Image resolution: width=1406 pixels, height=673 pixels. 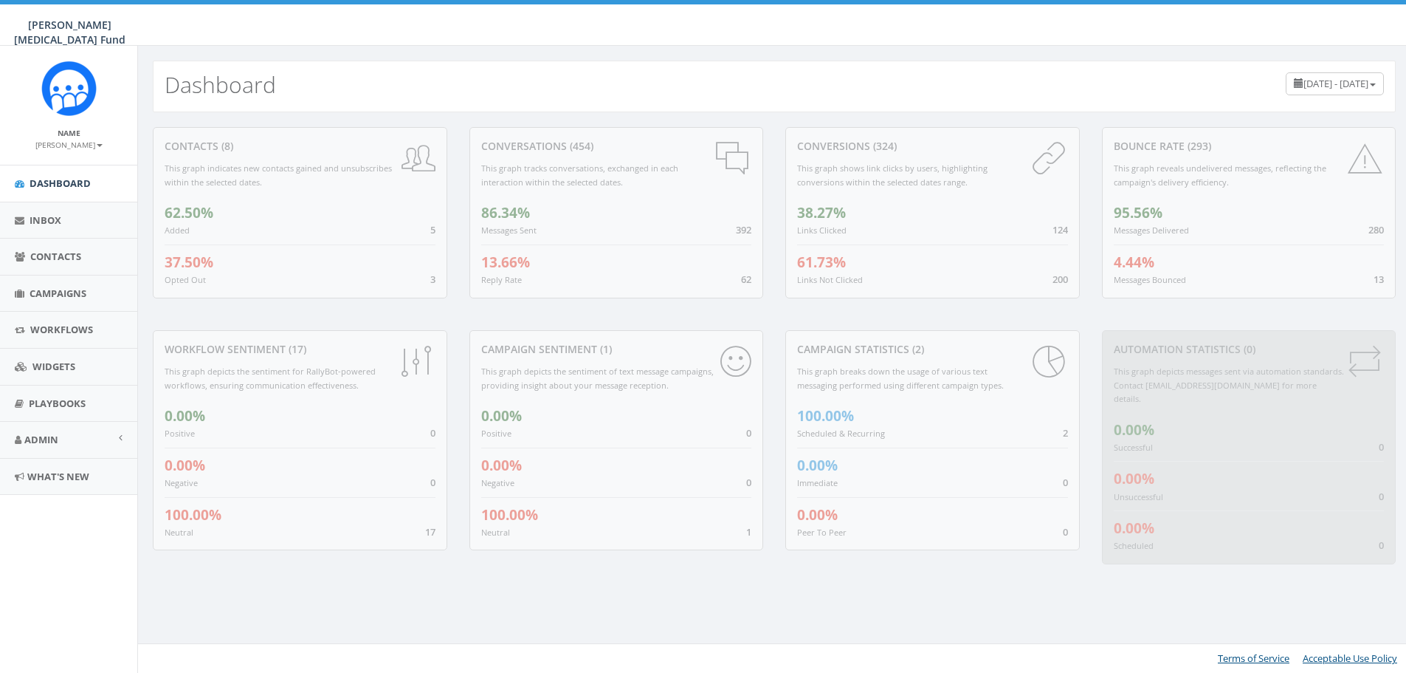 I want to click on span: 95.56%, so click(x=1138, y=213).